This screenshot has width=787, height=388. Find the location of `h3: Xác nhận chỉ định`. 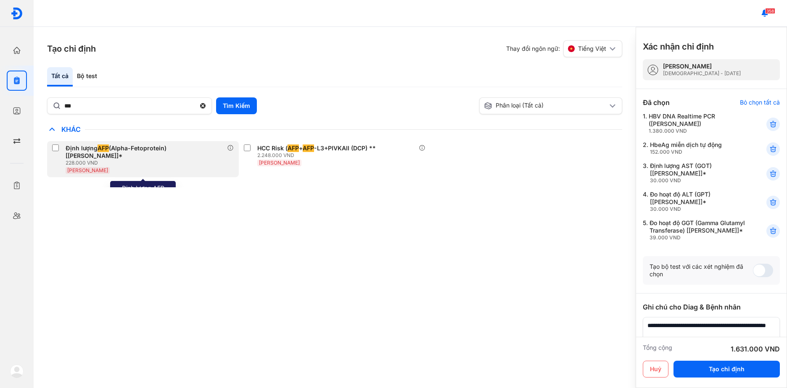

h3: Xác nhận chỉ định is located at coordinates (678, 47).